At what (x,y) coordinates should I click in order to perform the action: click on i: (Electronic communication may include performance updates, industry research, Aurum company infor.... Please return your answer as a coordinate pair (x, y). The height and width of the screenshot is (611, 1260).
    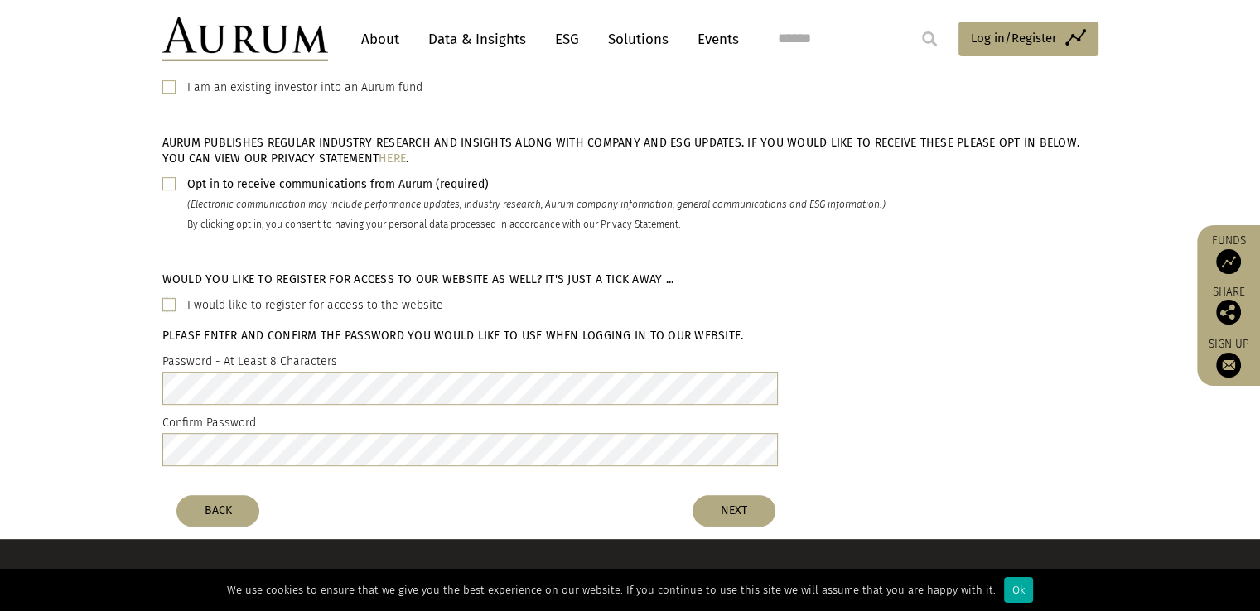
    Looking at the image, I should click on (536, 205).